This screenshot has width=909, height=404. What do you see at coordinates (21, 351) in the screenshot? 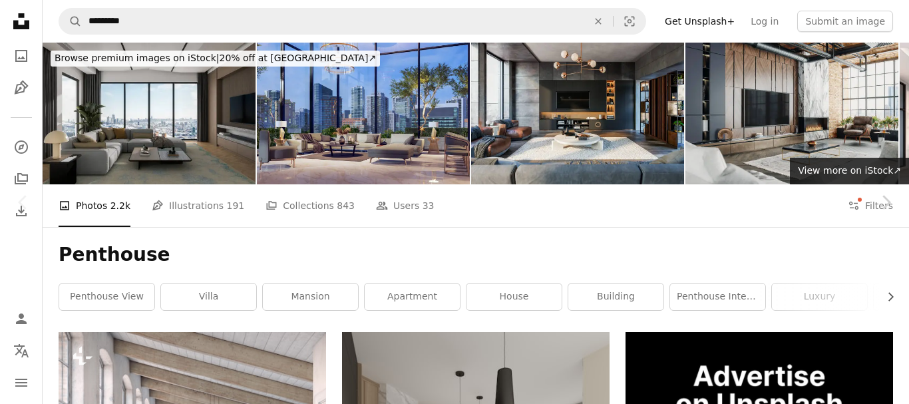
I see `button: Language` at bounding box center [21, 351].